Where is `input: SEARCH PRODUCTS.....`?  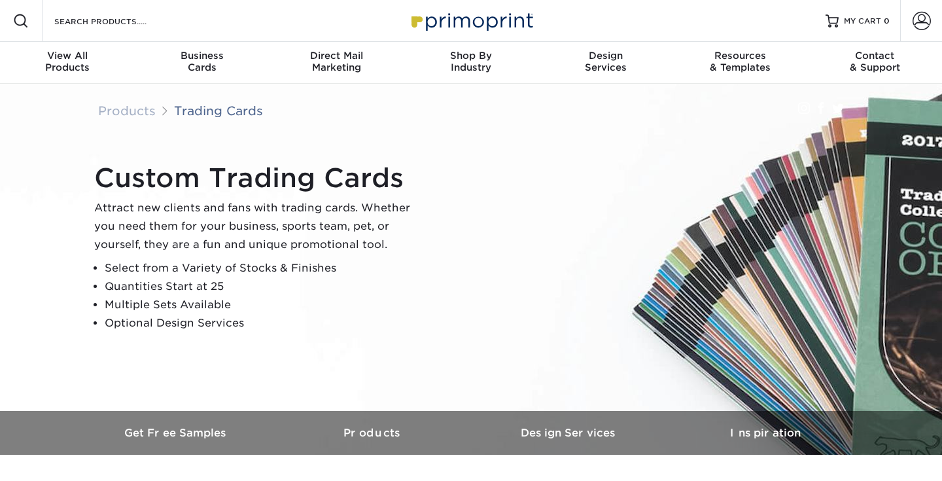 input: SEARCH PRODUCTS..... is located at coordinates (116, 21).